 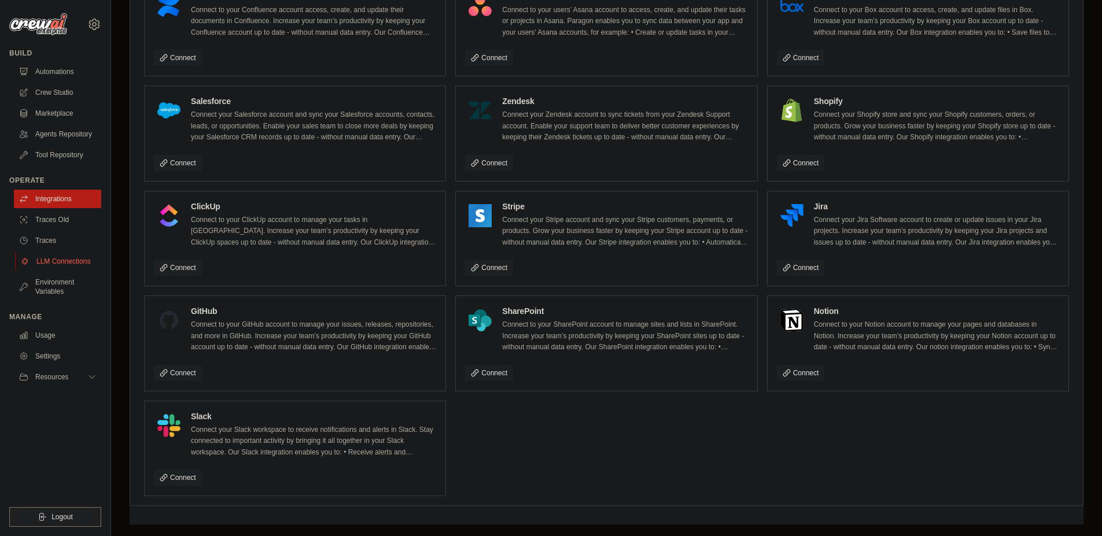 What do you see at coordinates (57, 113) in the screenshot?
I see `a: Marketplace` at bounding box center [57, 113].